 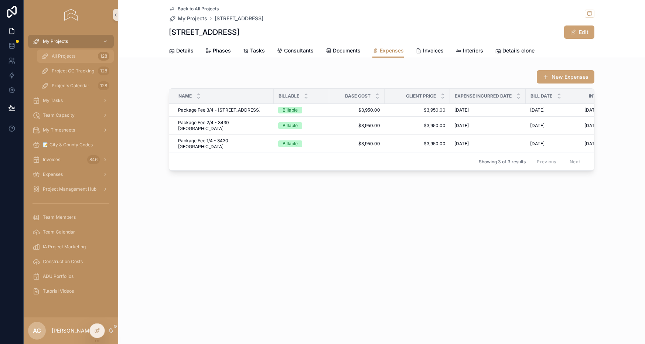 What do you see at coordinates (514, 51) in the screenshot?
I see `a: Details clone` at bounding box center [514, 51].